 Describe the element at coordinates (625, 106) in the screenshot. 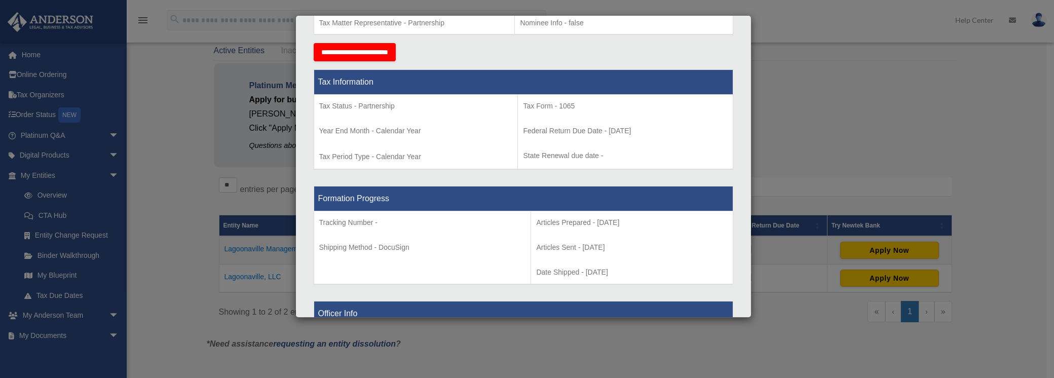

I see `p: Tax Form - 1065` at that location.